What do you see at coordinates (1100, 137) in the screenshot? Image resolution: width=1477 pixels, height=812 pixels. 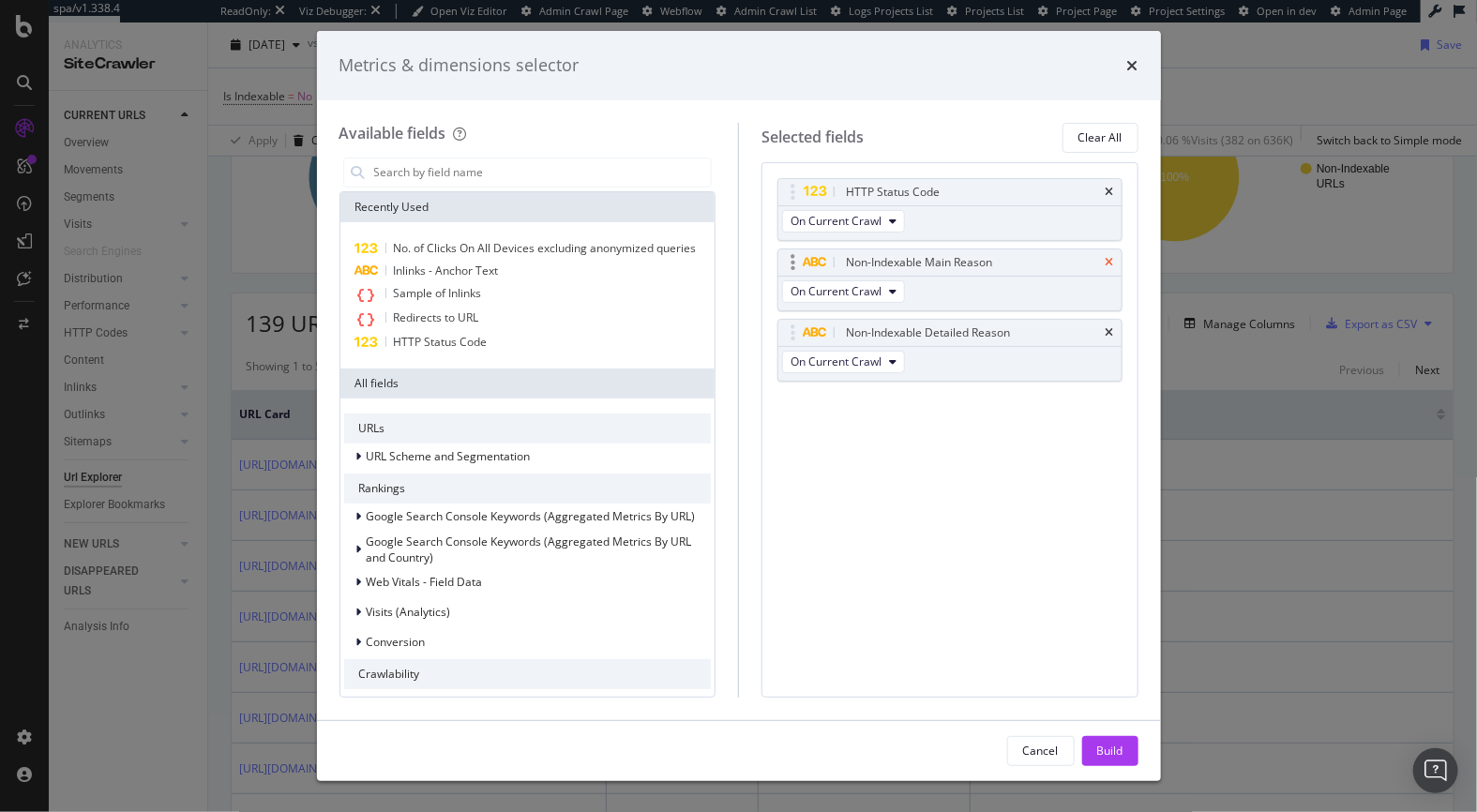 I see `div: Clear All` at bounding box center [1100, 137].